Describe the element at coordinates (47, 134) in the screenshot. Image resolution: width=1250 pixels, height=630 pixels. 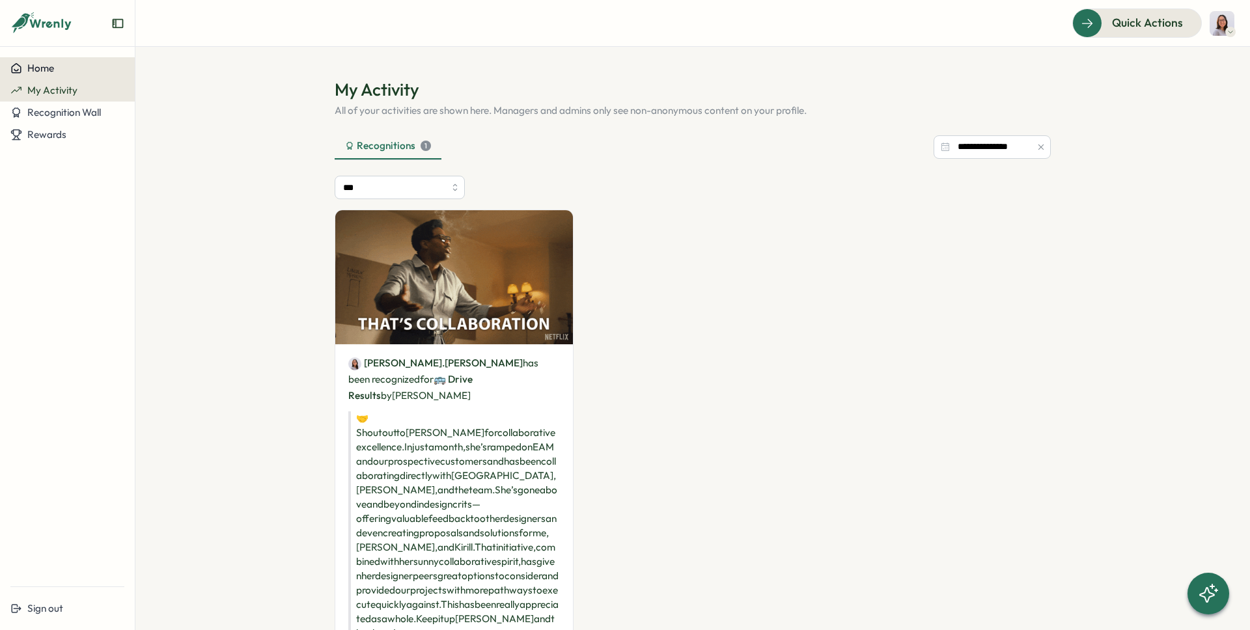
I see `span: Rewards` at that location.